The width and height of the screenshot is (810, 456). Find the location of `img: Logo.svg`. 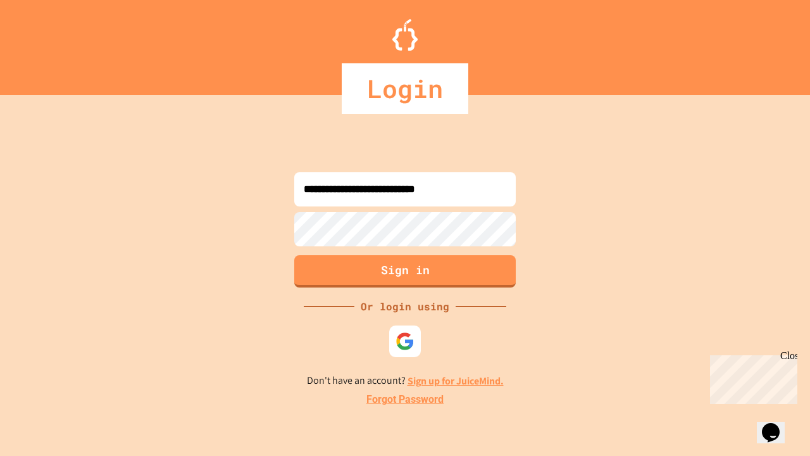

img: Logo.svg is located at coordinates (405, 35).